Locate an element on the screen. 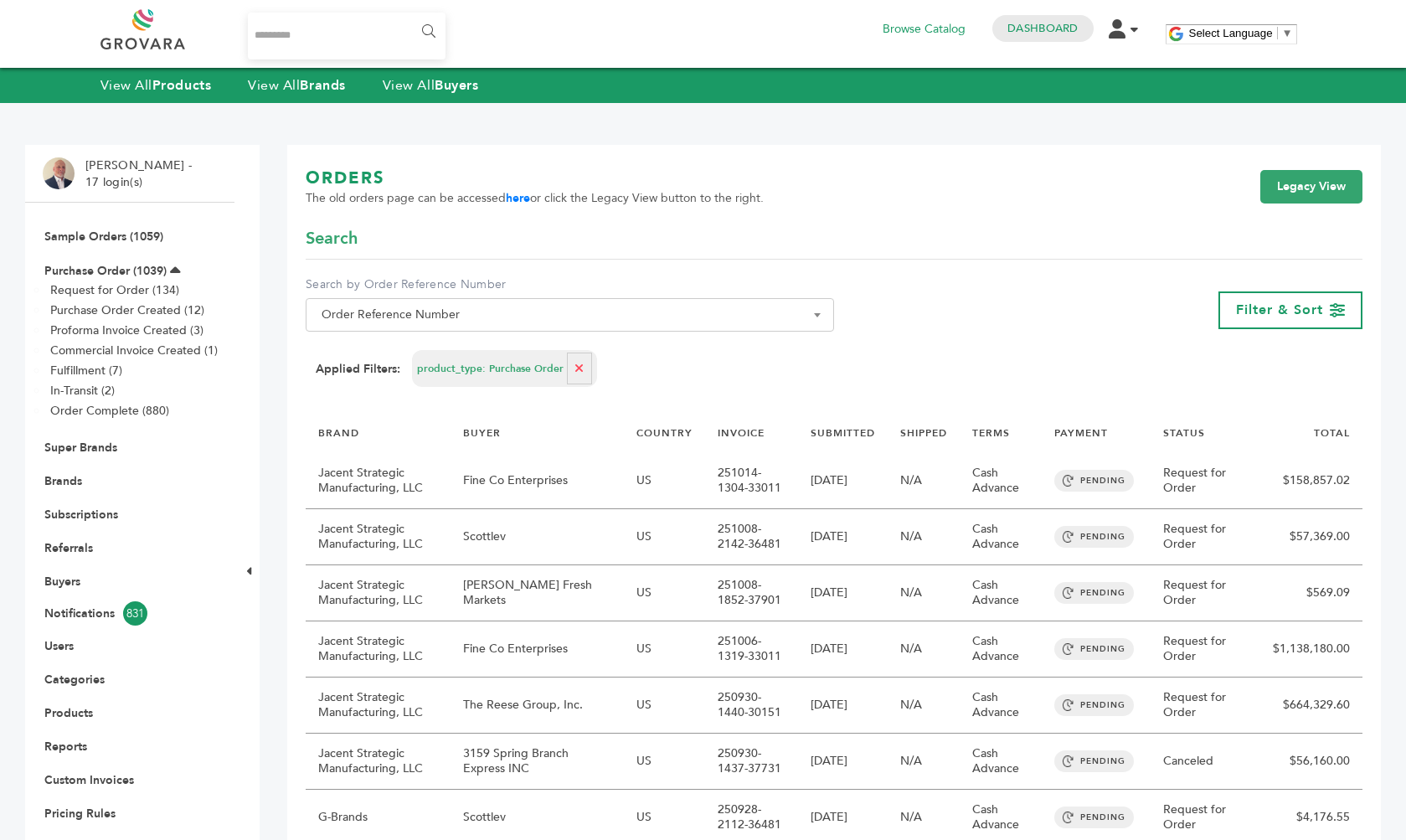 This screenshot has width=1406, height=840. a: COUNTRY is located at coordinates (664, 433).